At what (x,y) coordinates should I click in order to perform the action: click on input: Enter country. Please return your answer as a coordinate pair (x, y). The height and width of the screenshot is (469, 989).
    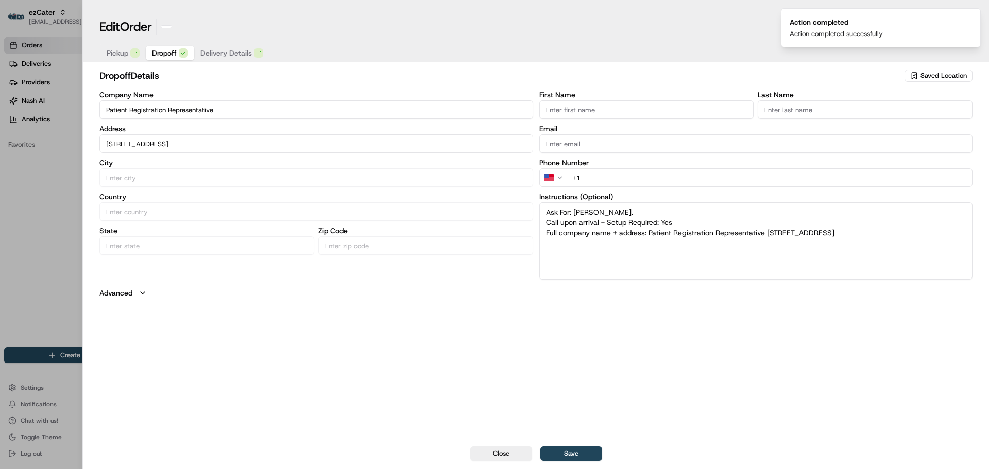
    Looking at the image, I should click on (316, 212).